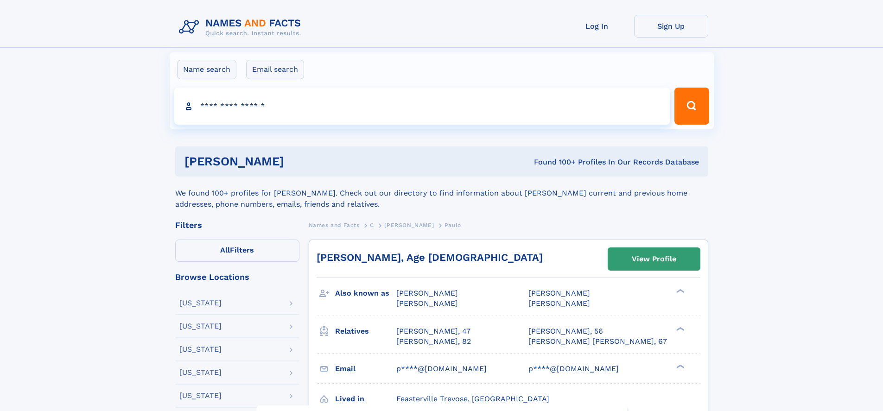 The height and width of the screenshot is (411, 883). What do you see at coordinates (275, 69) in the screenshot?
I see `label: Email search` at bounding box center [275, 69].